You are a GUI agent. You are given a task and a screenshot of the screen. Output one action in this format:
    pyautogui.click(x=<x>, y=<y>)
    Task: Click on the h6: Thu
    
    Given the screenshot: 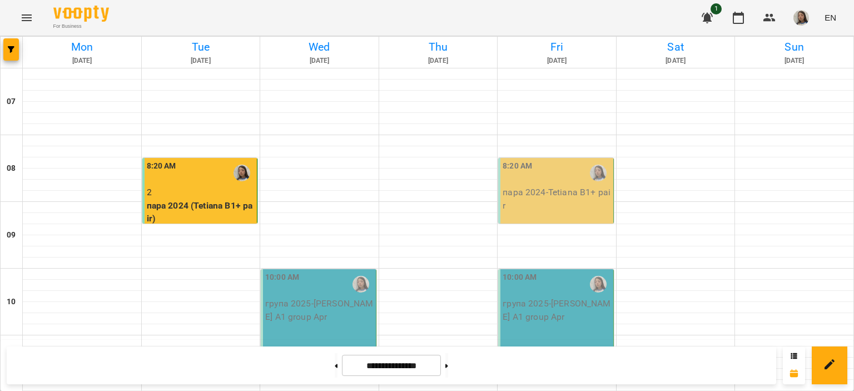 What is the action you would take?
    pyautogui.click(x=438, y=47)
    